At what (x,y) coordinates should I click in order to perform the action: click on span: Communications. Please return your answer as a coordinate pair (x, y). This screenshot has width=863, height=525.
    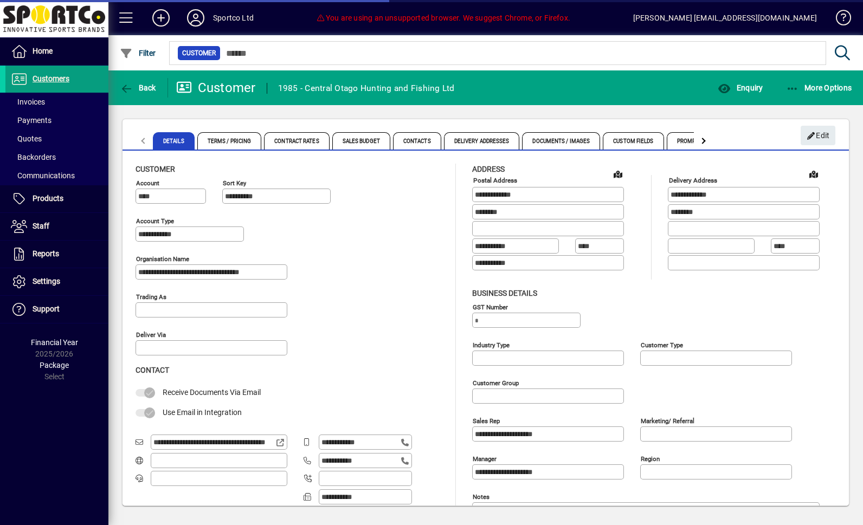
    Looking at the image, I should click on (43, 176).